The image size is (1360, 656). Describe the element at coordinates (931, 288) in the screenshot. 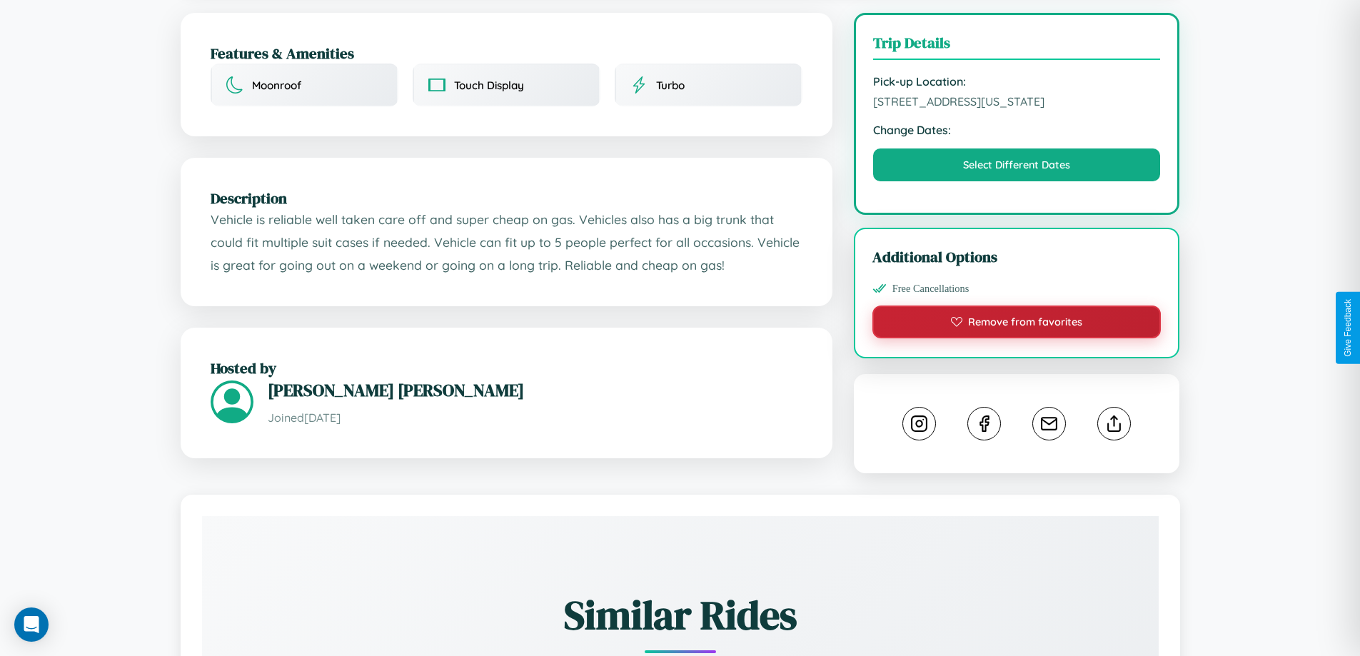

I see `span: Free Cancellations` at that location.